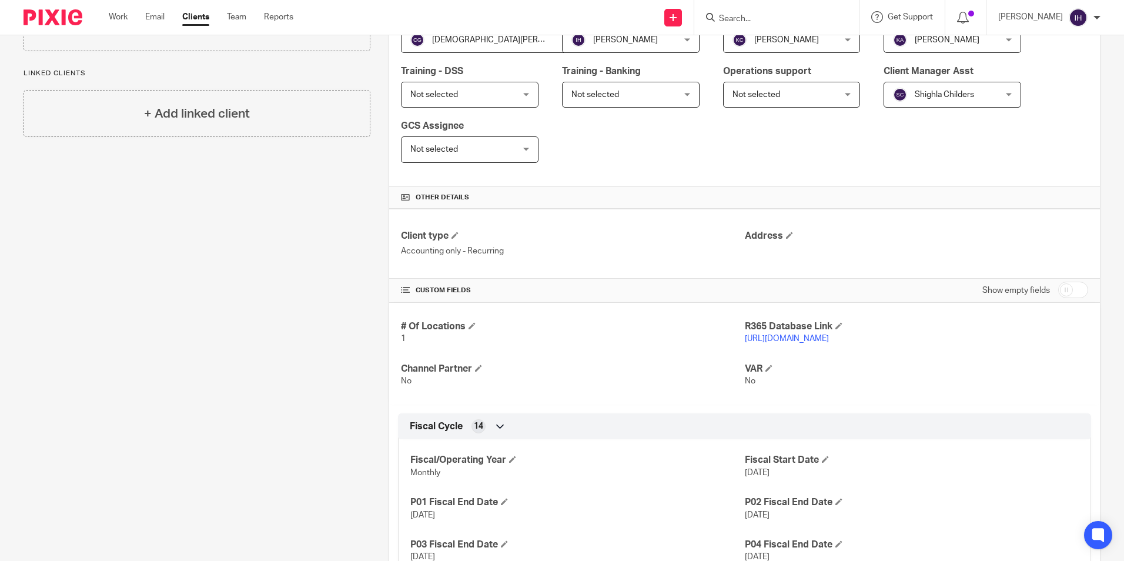 The height and width of the screenshot is (561, 1124). I want to click on span: Operations support, so click(767, 71).